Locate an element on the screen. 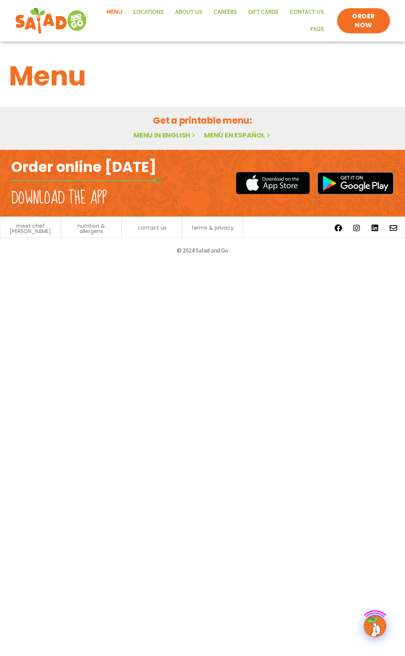  a: contact us is located at coordinates (152, 228).